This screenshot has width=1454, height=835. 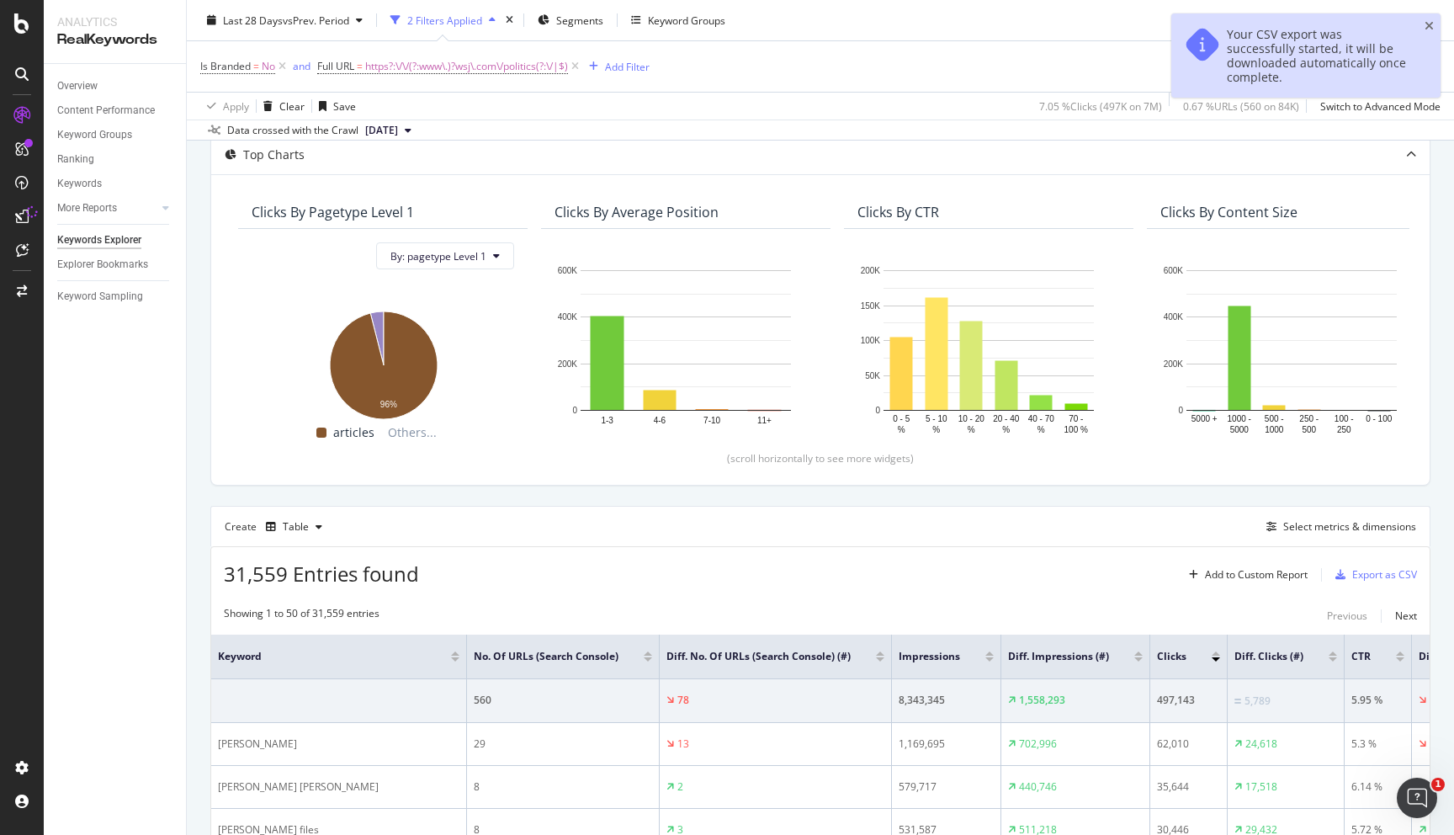 I want to click on div: 5.3 %, so click(x=1377, y=744).